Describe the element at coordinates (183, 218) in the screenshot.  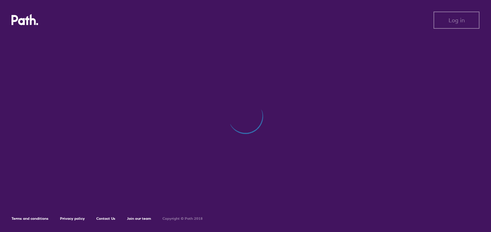
I see `h6: Copyright © Path 2018` at that location.